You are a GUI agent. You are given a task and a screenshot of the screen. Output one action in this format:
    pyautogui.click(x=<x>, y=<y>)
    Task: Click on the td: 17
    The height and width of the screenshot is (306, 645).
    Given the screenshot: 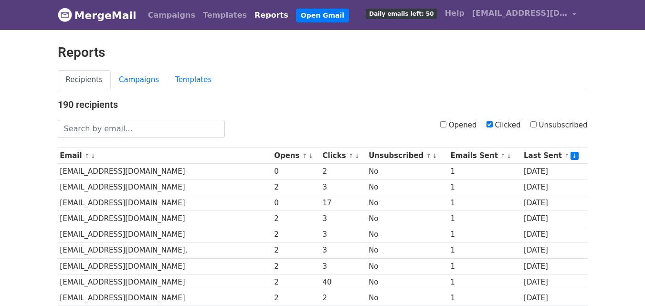 What is the action you would take?
    pyautogui.click(x=343, y=203)
    